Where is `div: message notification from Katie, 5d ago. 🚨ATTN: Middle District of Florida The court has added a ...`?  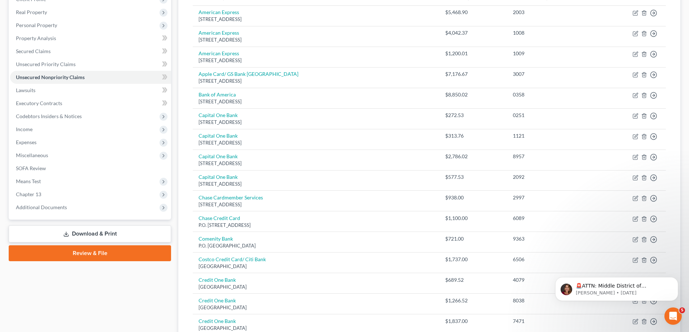 div: message notification from Katie, 5d ago. 🚨ATTN: Middle District of Florida The court has added a ... is located at coordinates (72, 27).